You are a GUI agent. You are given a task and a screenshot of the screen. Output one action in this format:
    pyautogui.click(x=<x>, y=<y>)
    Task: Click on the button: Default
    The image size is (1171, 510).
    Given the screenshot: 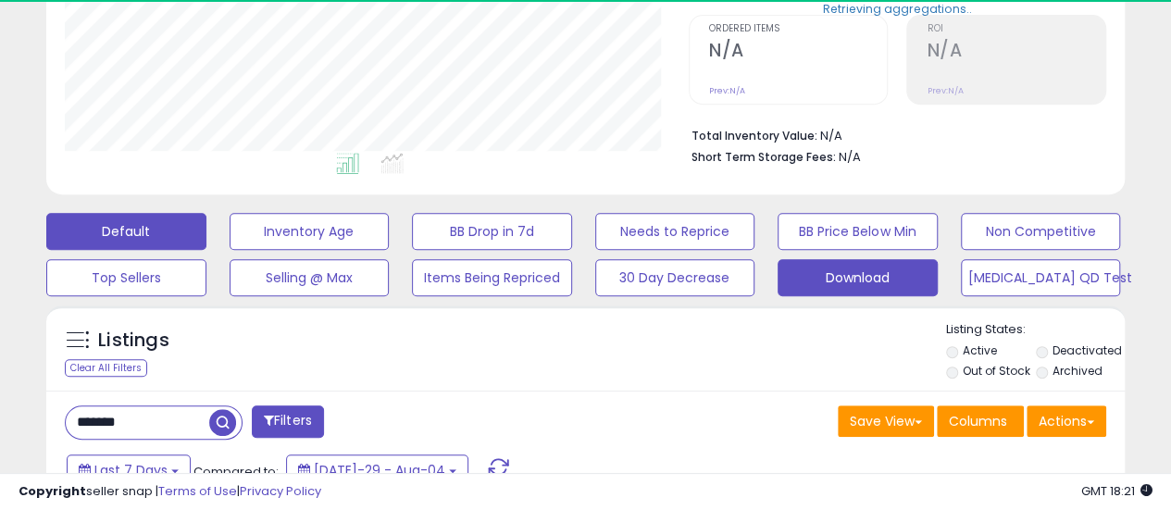 What is the action you would take?
    pyautogui.click(x=126, y=231)
    